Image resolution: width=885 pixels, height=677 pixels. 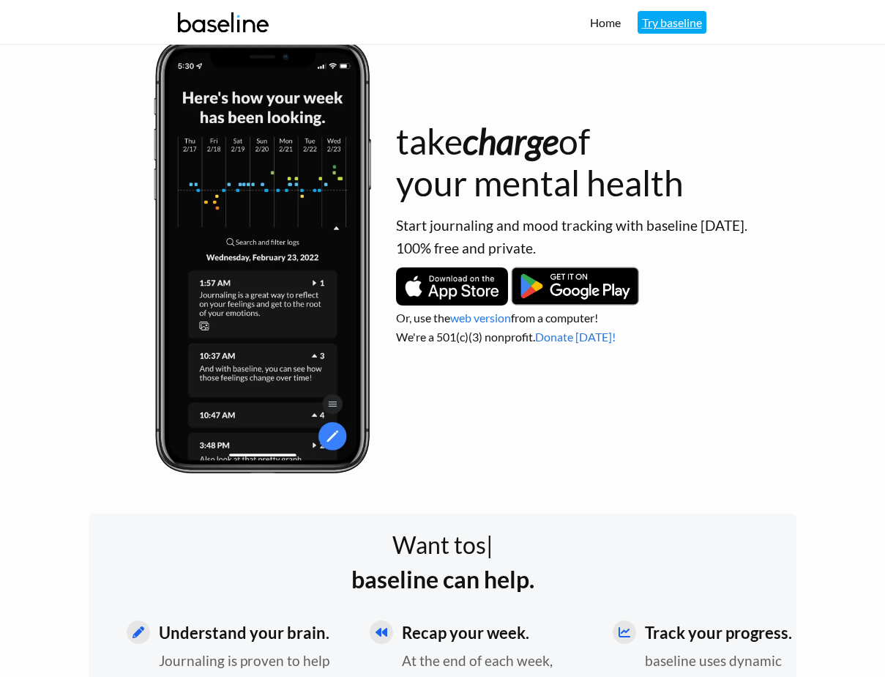 What do you see at coordinates (452, 286) in the screenshot?
I see `img: Download on the App Store` at bounding box center [452, 286].